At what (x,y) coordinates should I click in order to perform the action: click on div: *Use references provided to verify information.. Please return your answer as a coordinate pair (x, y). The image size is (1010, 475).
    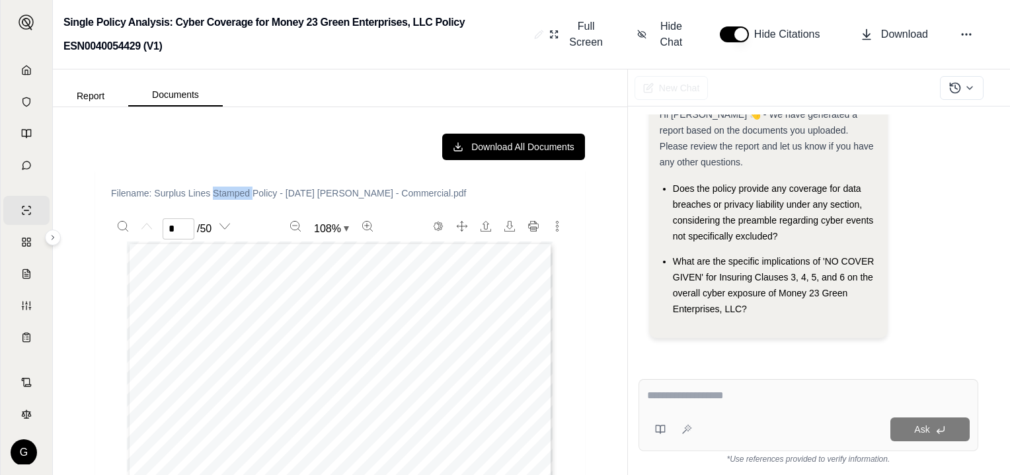
    Looking at the image, I should click on (809, 458).